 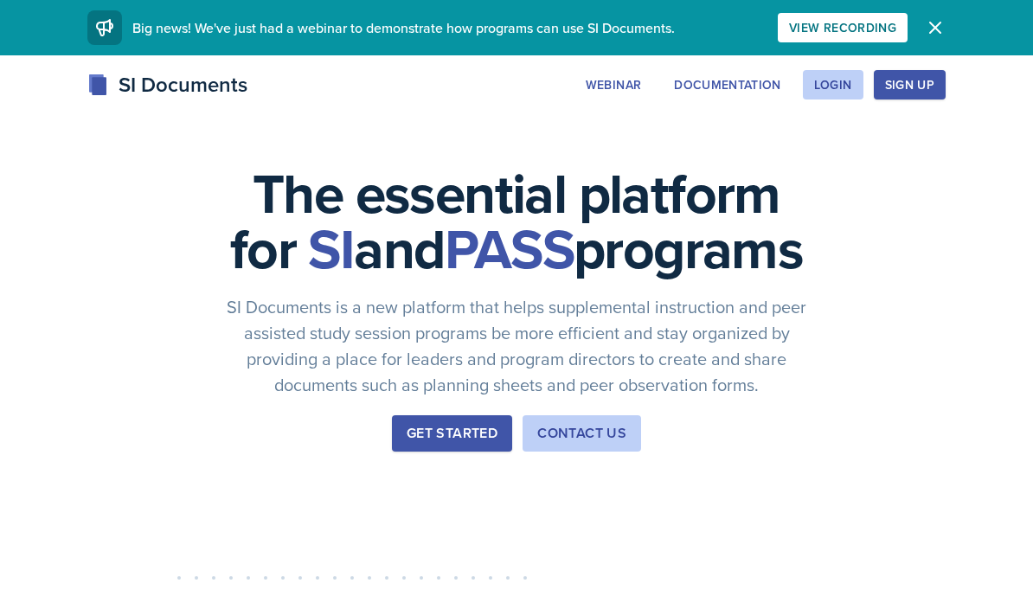 I want to click on button: Sign Up, so click(x=909, y=85).